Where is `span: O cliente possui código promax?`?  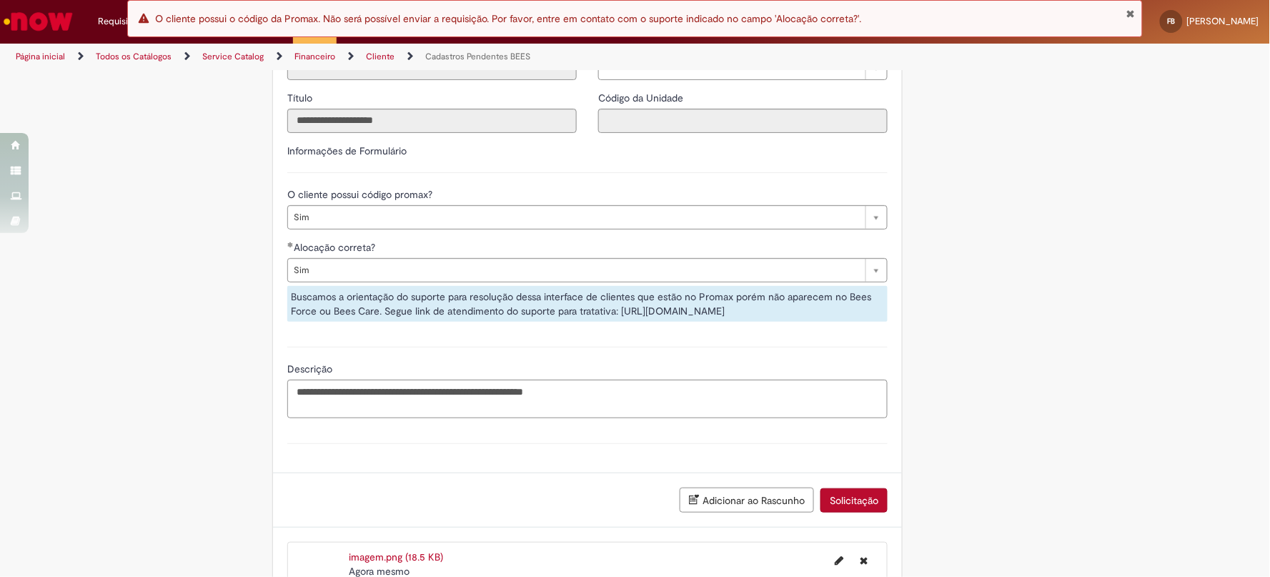 span: O cliente possui código promax? is located at coordinates (361, 194).